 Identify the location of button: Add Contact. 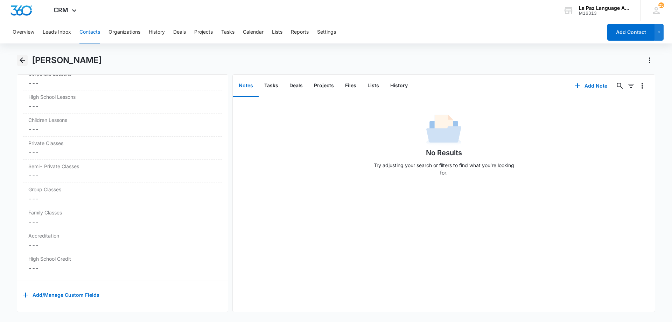
(631, 32).